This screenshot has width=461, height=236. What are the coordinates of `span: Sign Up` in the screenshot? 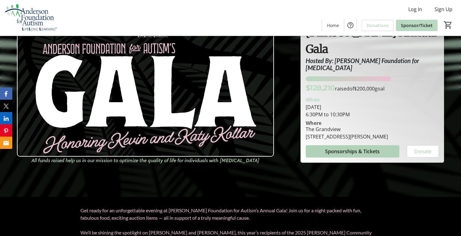 It's located at (443, 9).